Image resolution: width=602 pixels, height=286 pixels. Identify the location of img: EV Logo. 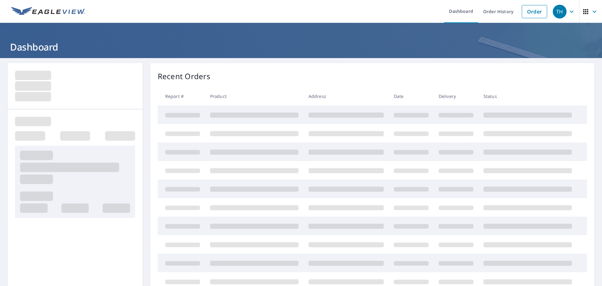
(48, 12).